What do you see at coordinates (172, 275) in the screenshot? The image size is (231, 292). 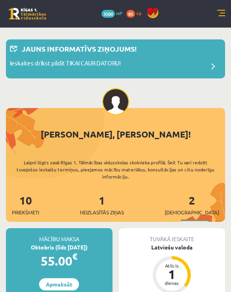 I see `div: 1` at bounding box center [172, 275].